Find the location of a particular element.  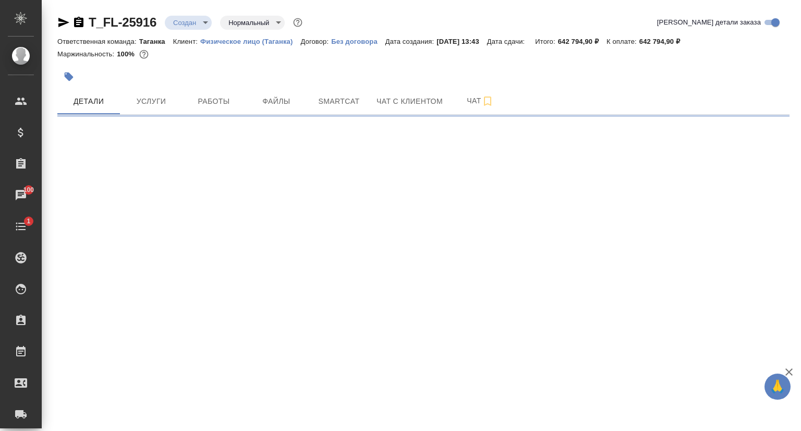

span: Детали is located at coordinates (89, 101).